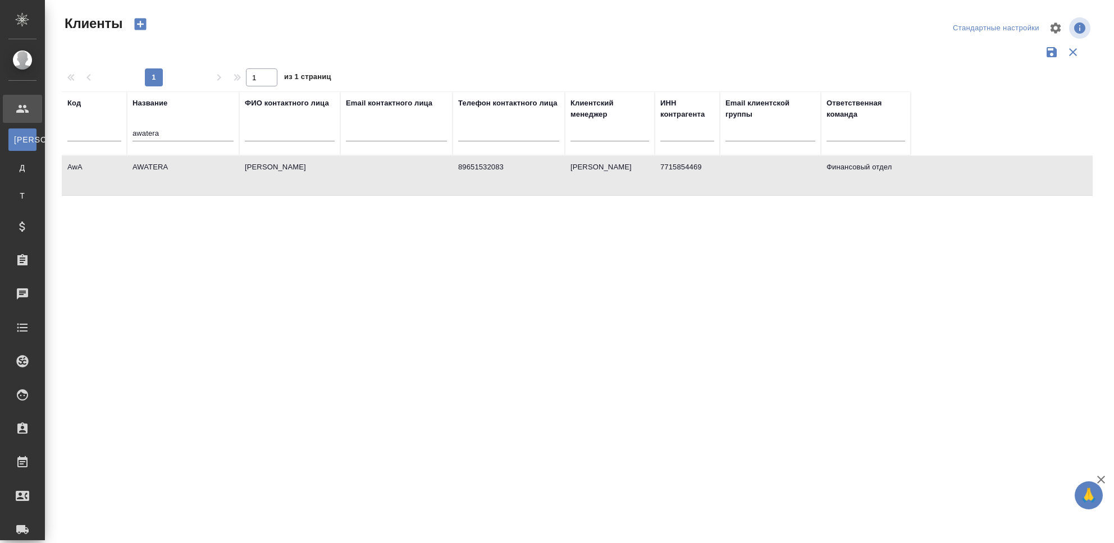 The width and height of the screenshot is (1114, 543). I want to click on td: AWATERA, so click(183, 176).